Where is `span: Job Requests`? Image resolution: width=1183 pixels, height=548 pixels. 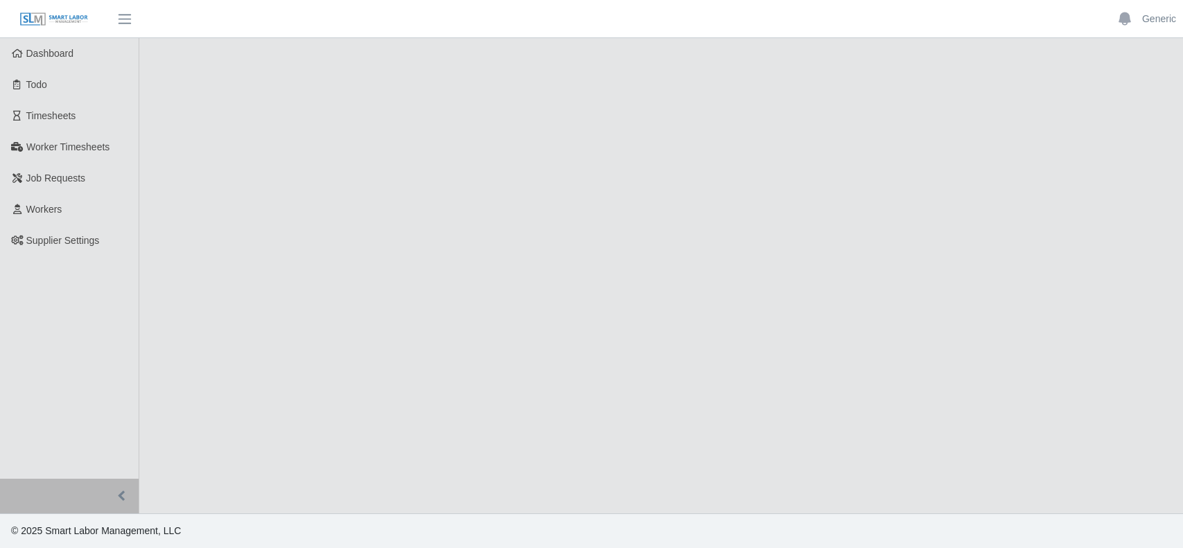 span: Job Requests is located at coordinates (56, 178).